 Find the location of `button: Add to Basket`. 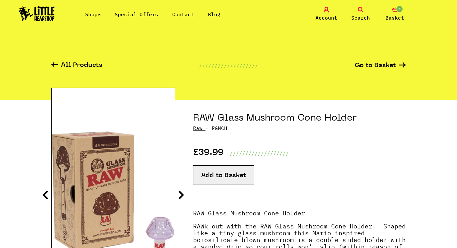

button: Add to Basket is located at coordinates (223, 175).